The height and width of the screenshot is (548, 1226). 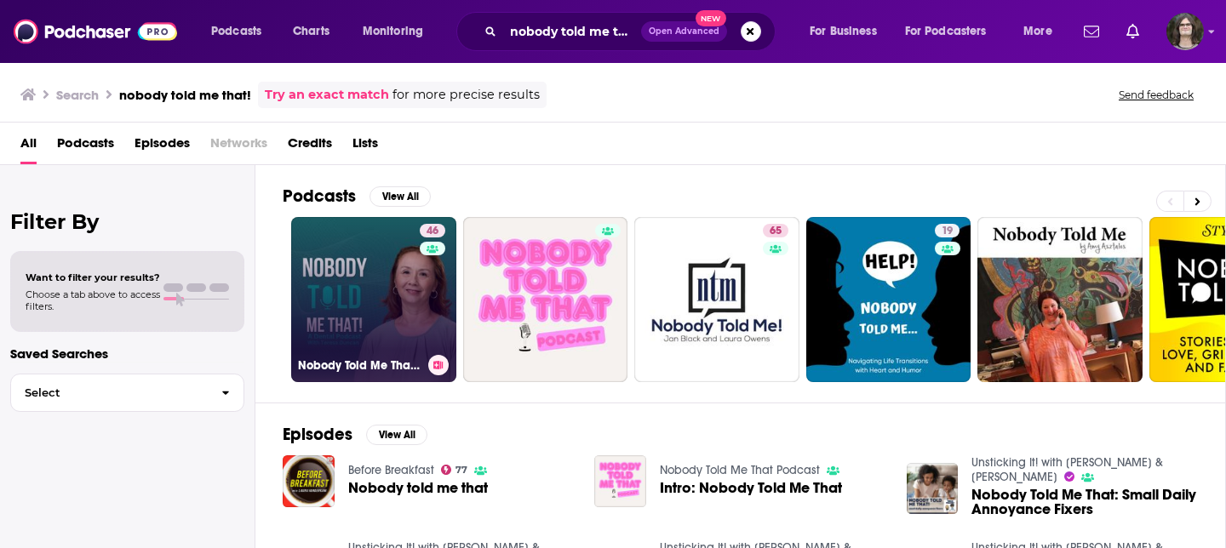 I want to click on a: 46, so click(x=433, y=231).